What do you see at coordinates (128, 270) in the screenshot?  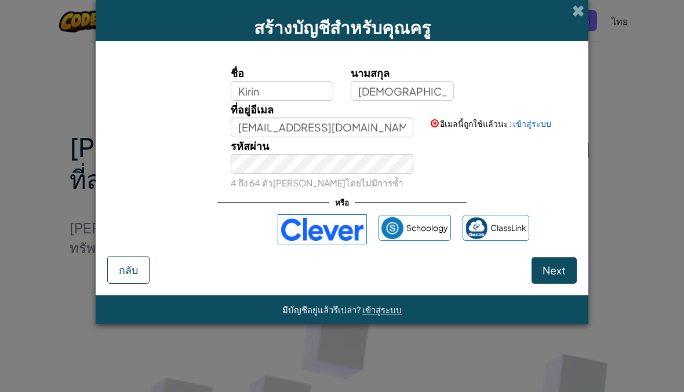 I see `button: กลับ` at bounding box center [128, 270].